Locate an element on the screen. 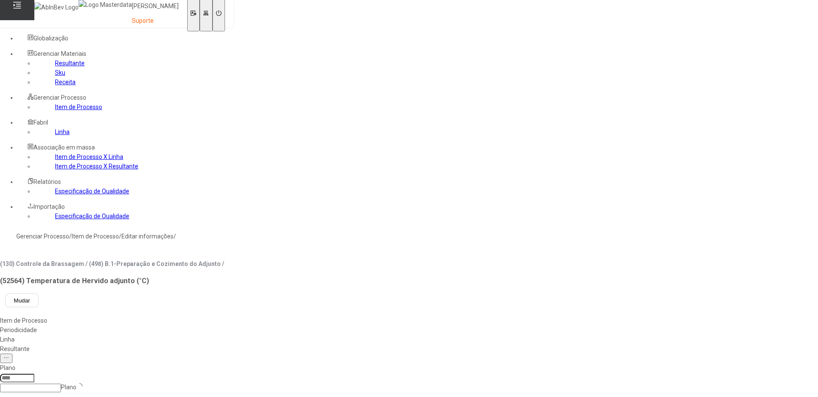 The image size is (818, 397). a: Receita is located at coordinates (65, 82).